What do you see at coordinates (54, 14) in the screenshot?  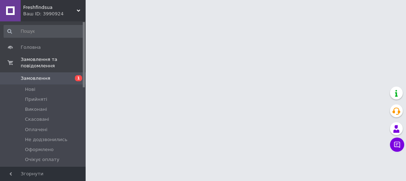 I see `div: Ваш ID: 3990924` at bounding box center [54, 14].